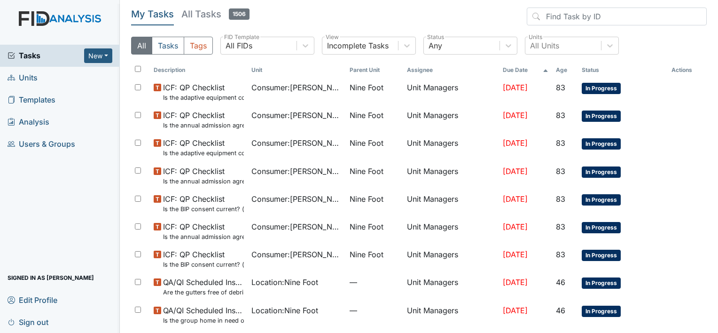 This screenshot has width=718, height=333. I want to click on small: Are the gutters free of debris?, so click(204, 292).